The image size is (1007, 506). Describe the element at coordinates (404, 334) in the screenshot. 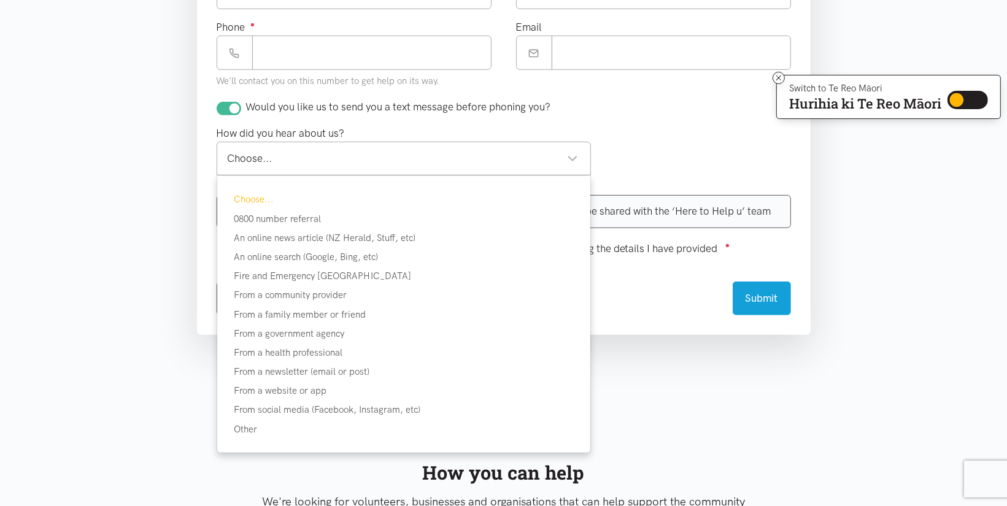

I see `div: From a government agency` at that location.